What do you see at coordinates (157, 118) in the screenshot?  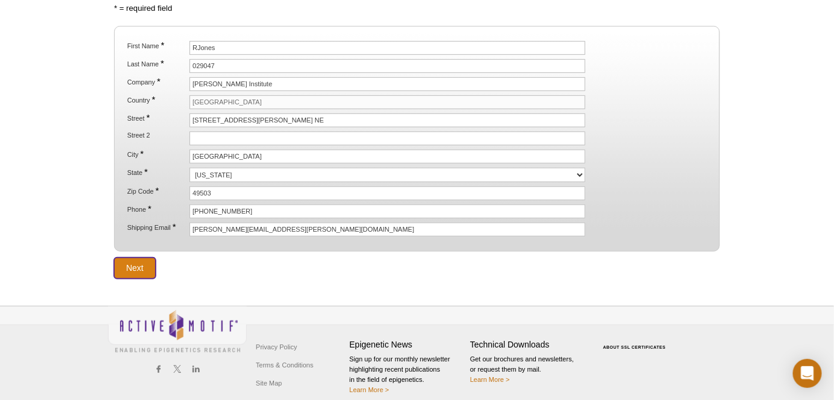 I see `label: Street` at bounding box center [157, 118].